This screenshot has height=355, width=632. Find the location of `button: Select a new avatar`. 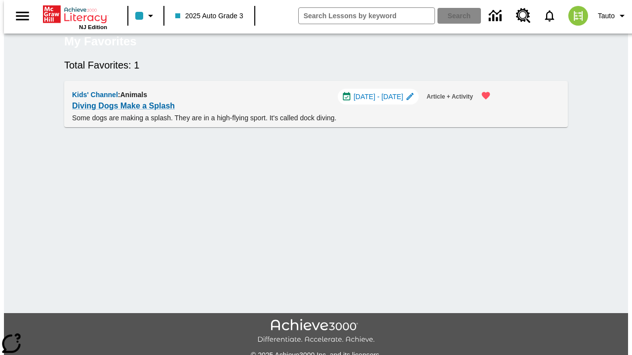

button: Select a new avatar is located at coordinates (578, 16).